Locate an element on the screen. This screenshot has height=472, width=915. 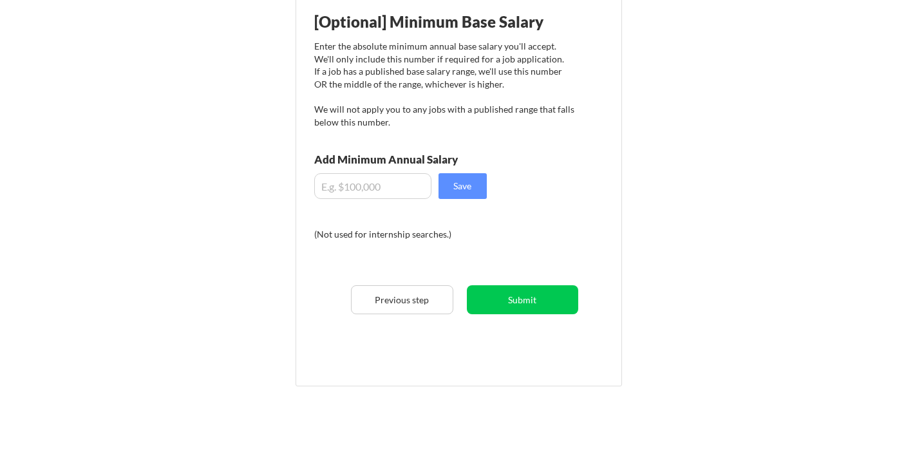
button: Save is located at coordinates (462, 186).